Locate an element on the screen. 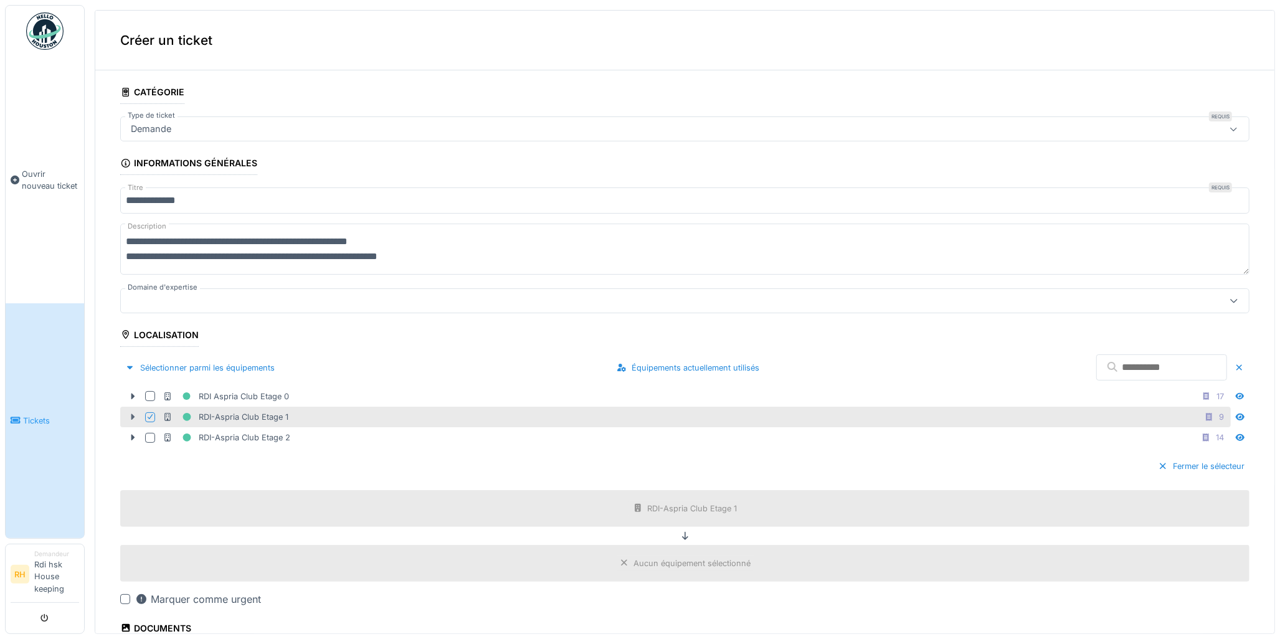 The height and width of the screenshot is (639, 1285). div: RDI Aspria Club Etage 0 is located at coordinates (225, 396).